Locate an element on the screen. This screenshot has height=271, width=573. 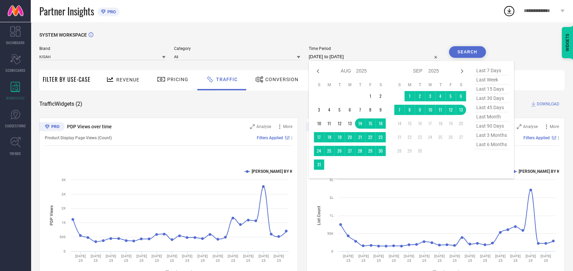
td: Wed Aug 06 2025 is located at coordinates (350, 110).